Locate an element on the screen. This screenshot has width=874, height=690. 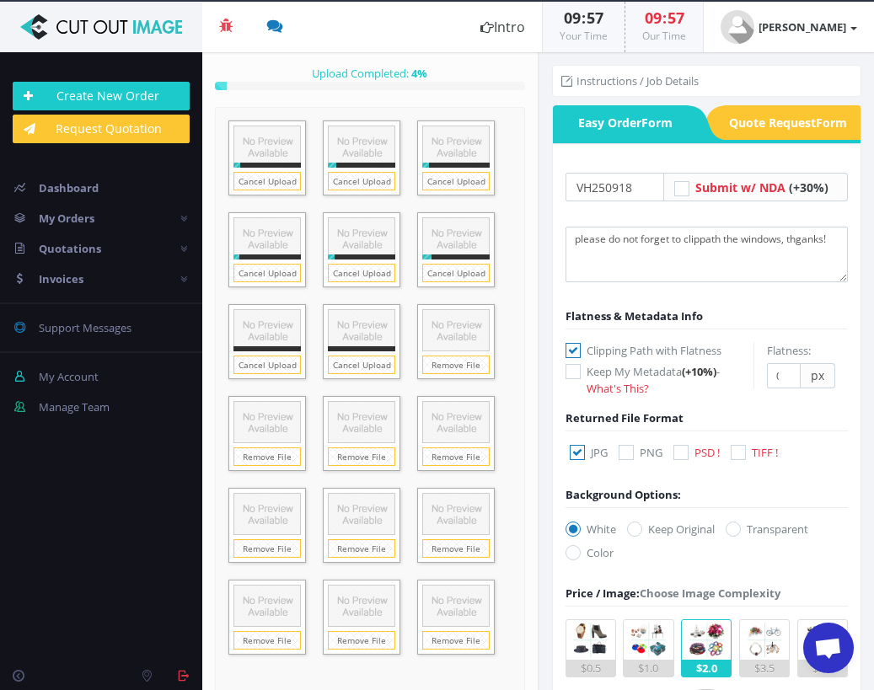
a: Request Quotation is located at coordinates (101, 129).